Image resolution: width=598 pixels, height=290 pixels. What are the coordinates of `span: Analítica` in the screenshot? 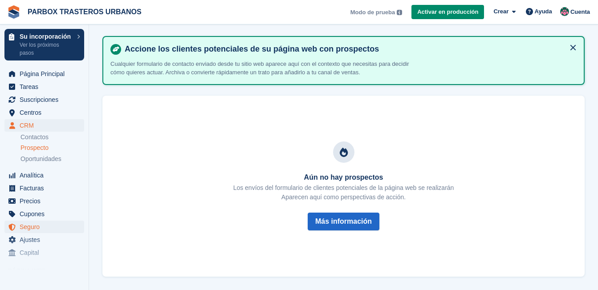 It's located at (46, 175).